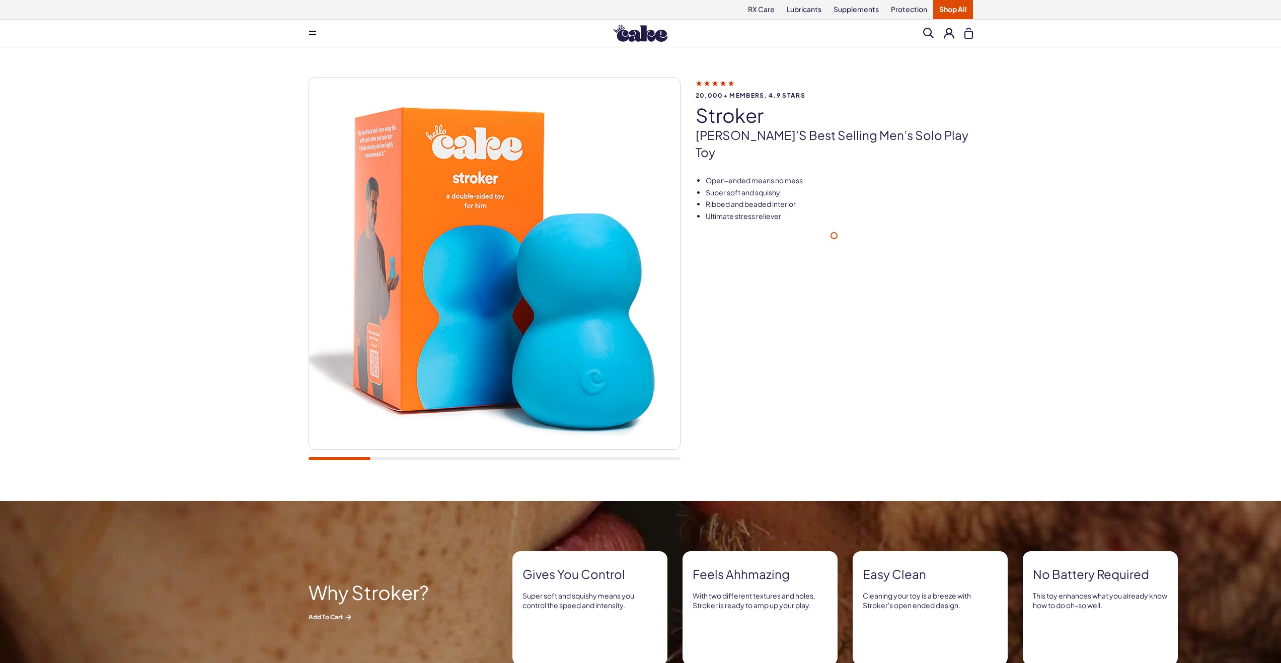 This screenshot has height=663, width=1281. Describe the element at coordinates (930, 600) in the screenshot. I see `p: Cleaning your toy is a breeze with Stroker's open ended design.` at that location.